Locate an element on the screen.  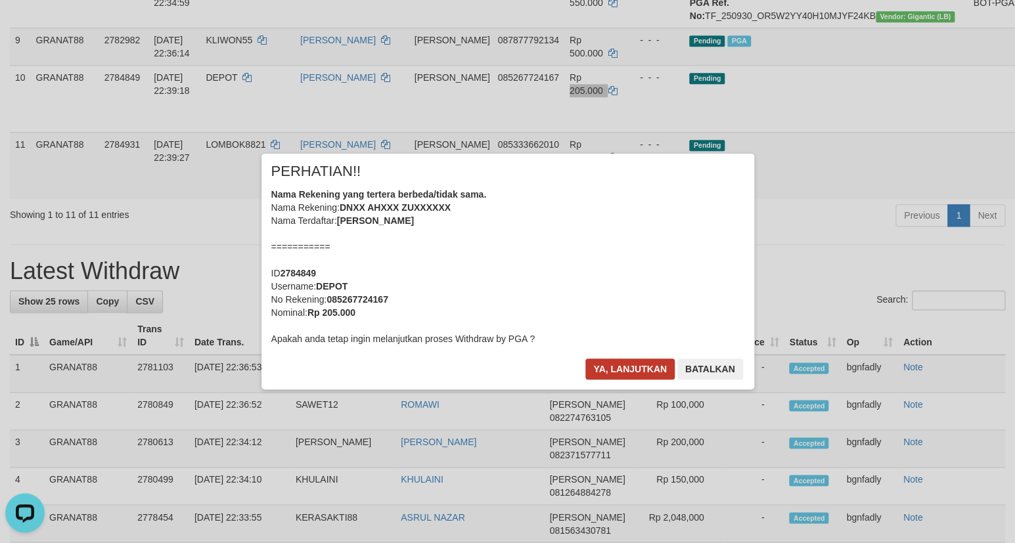
button: Open LiveChat chat widget is located at coordinates (25, 25).